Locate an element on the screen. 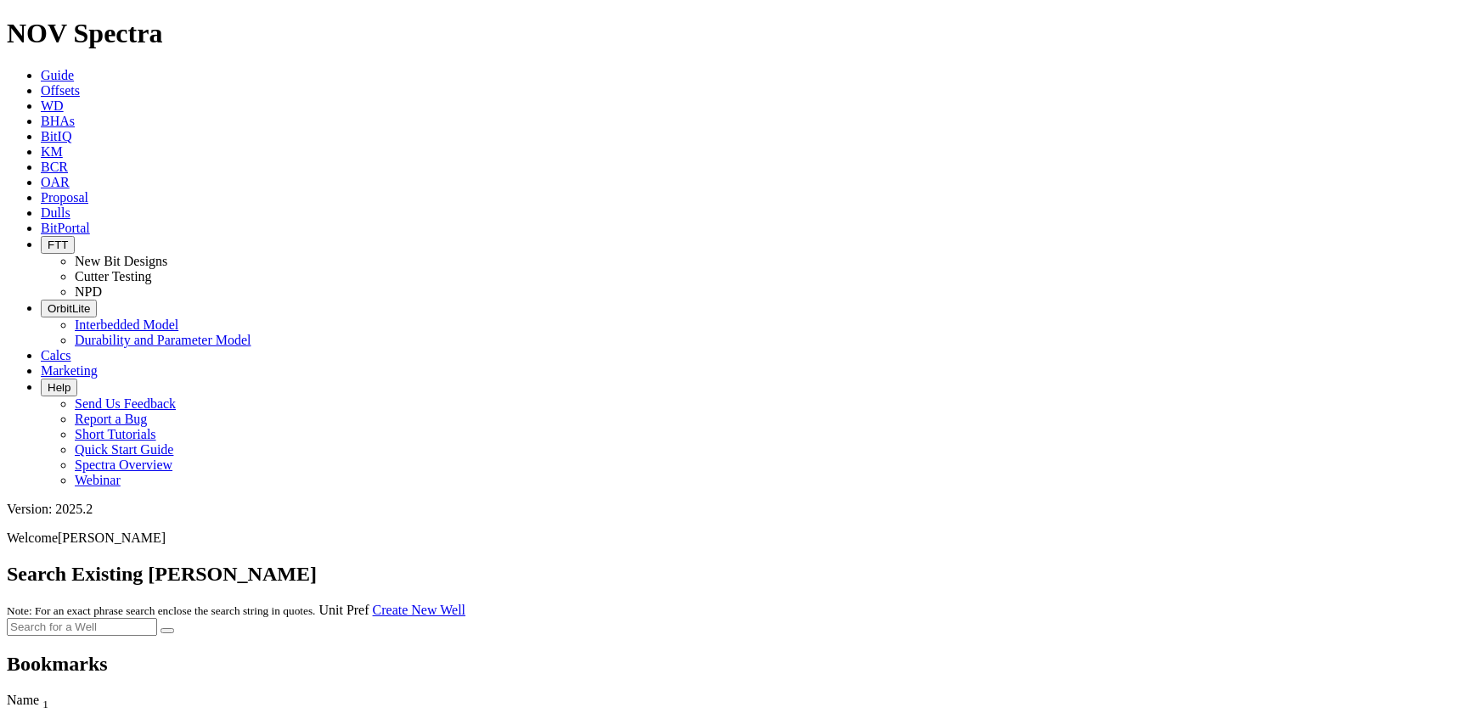 The width and height of the screenshot is (1476, 713). a: NPD is located at coordinates (88, 291).